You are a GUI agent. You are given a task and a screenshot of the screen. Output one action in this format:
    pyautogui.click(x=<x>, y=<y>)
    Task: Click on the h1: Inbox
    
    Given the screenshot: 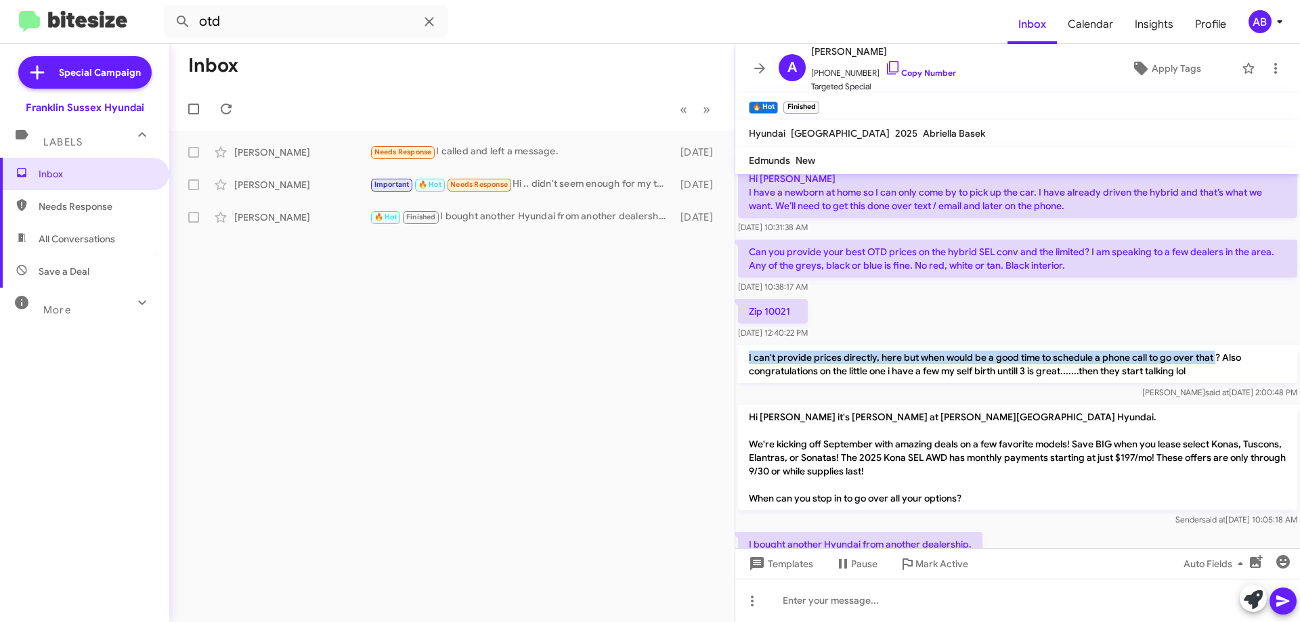 What is the action you would take?
    pyautogui.click(x=213, y=66)
    